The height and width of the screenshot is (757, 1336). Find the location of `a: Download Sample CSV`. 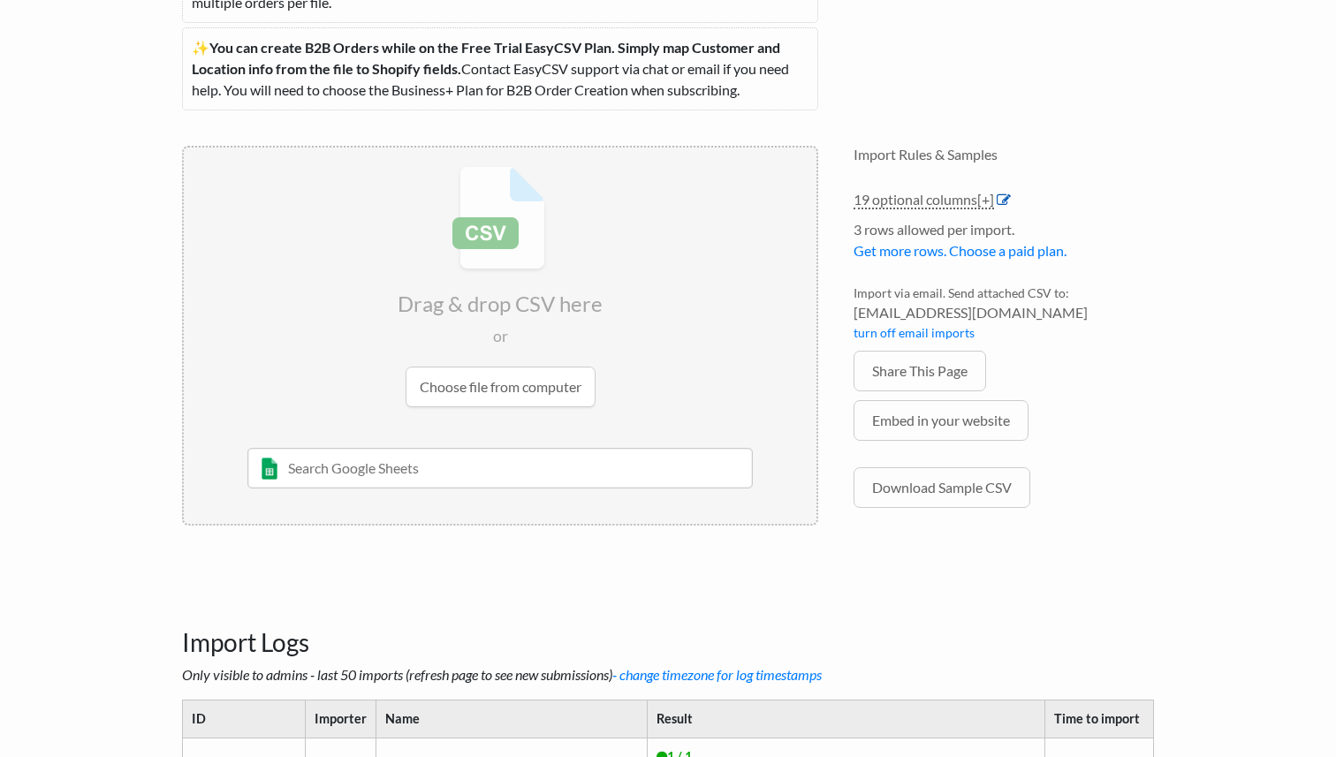

a: Download Sample CSV is located at coordinates (942, 488).